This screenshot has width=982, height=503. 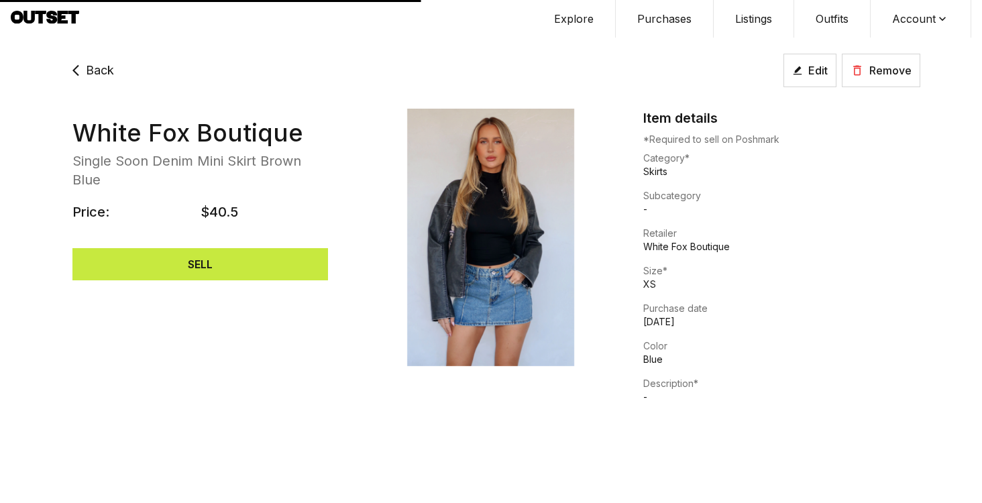 I want to click on img: Single Soon Denim Mini Skirt Brown Blue White Fox Boutique image 1, so click(x=490, y=238).